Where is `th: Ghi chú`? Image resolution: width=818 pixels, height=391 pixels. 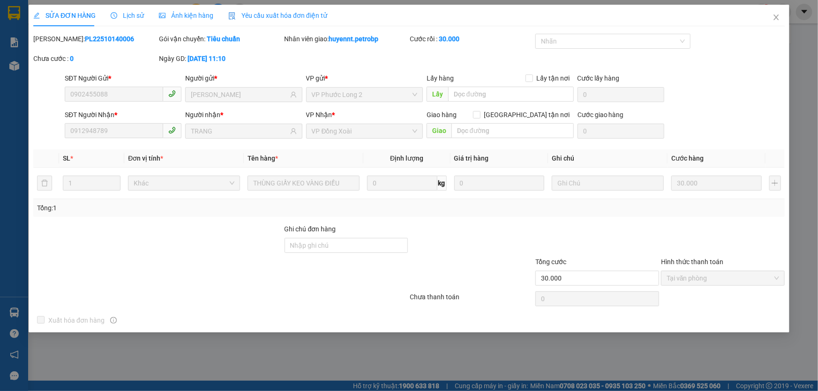 th: Ghi chú is located at coordinates (607, 158).